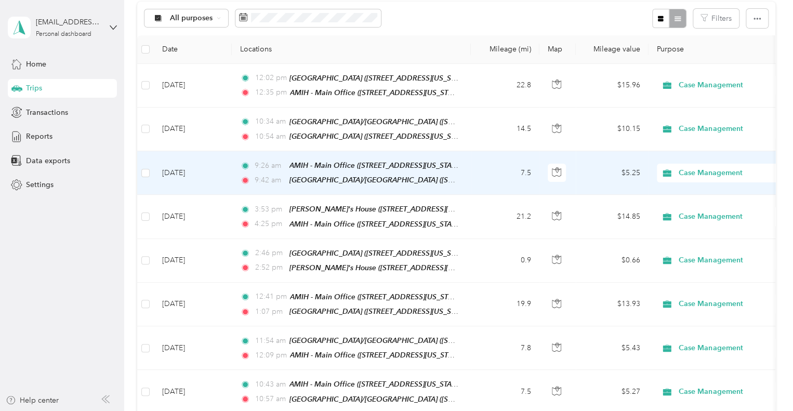 The width and height of the screenshot is (793, 411). What do you see at coordinates (269, 224) in the screenshot?
I see `span: 4:25 pm` at bounding box center [269, 224].